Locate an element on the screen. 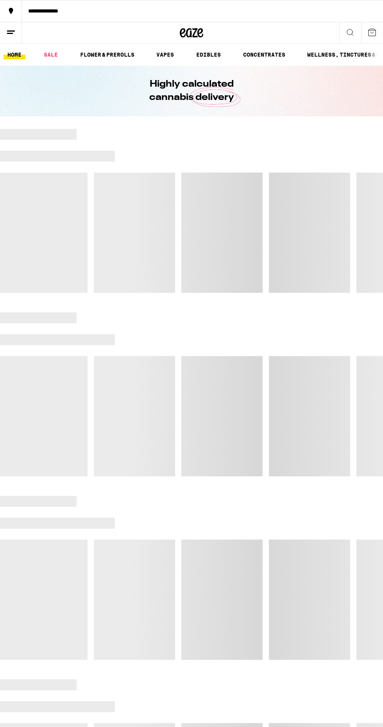  h1: Highly calculated cannabis delivery is located at coordinates (191, 91).